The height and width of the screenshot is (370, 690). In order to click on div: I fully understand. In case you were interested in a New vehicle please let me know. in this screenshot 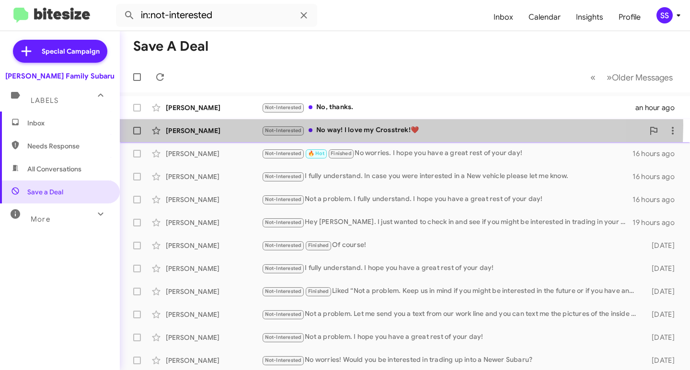, I will do `click(447, 176)`.